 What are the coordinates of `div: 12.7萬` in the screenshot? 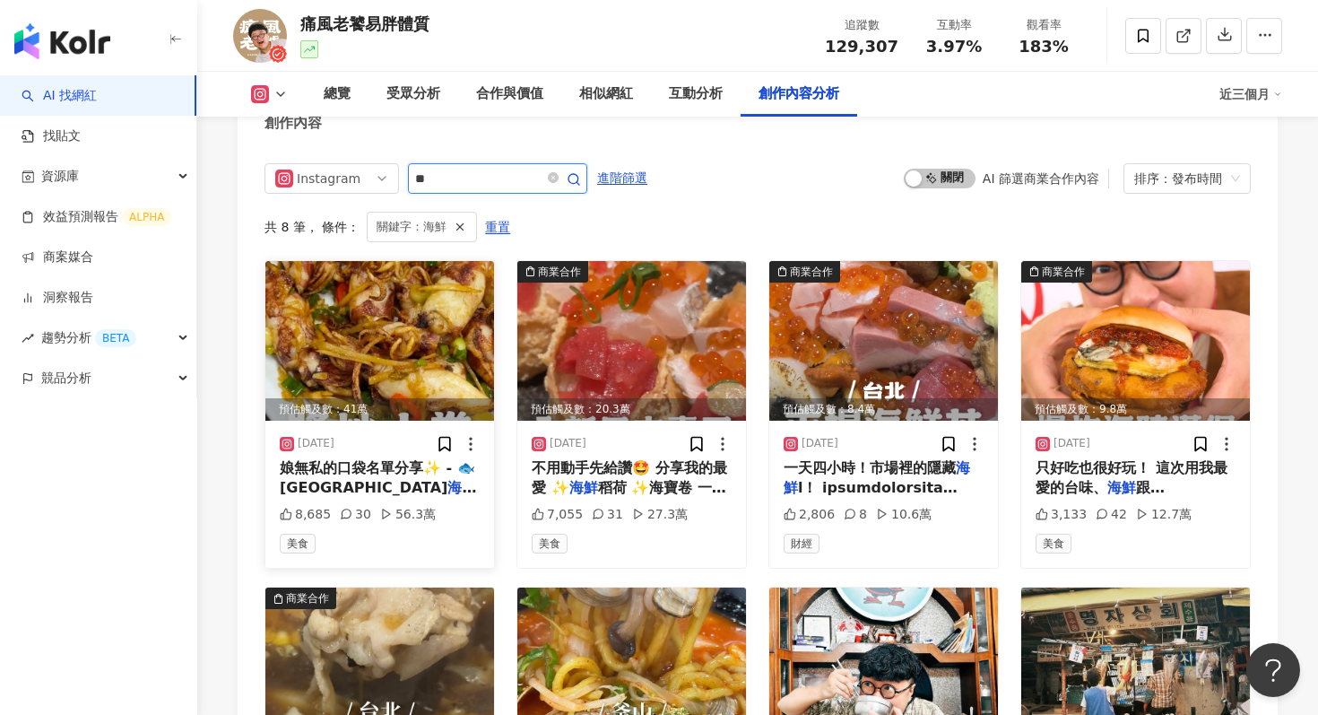 It's located at (1164, 515).